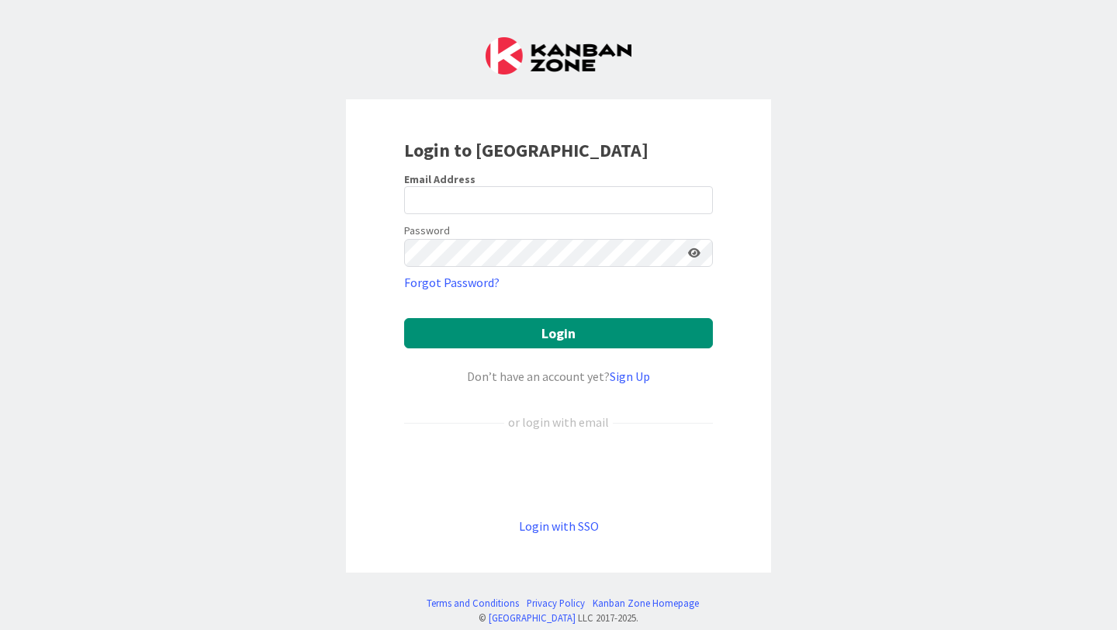 This screenshot has width=1117, height=630. I want to click on div: or login with email, so click(559, 422).